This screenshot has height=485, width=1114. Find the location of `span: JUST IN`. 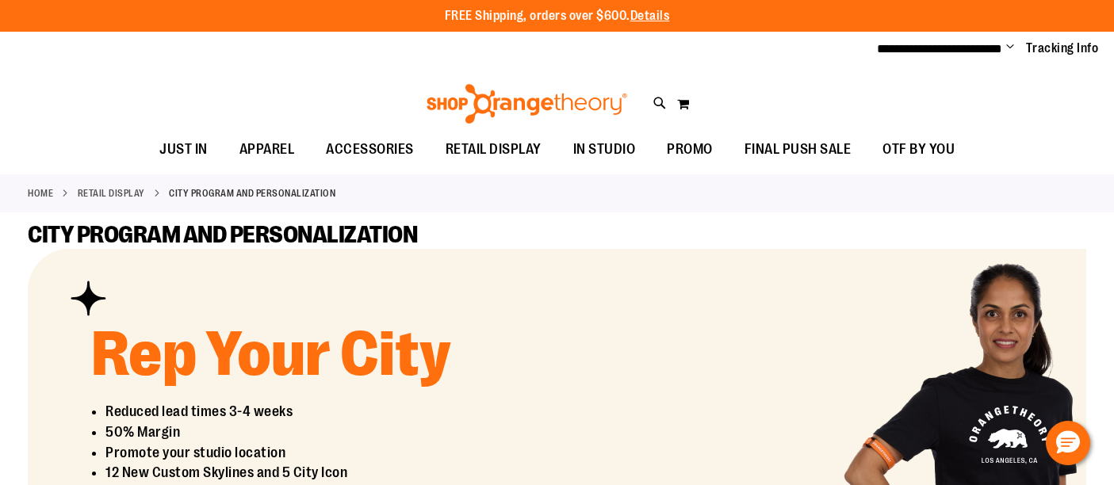

span: JUST IN is located at coordinates (183, 149).